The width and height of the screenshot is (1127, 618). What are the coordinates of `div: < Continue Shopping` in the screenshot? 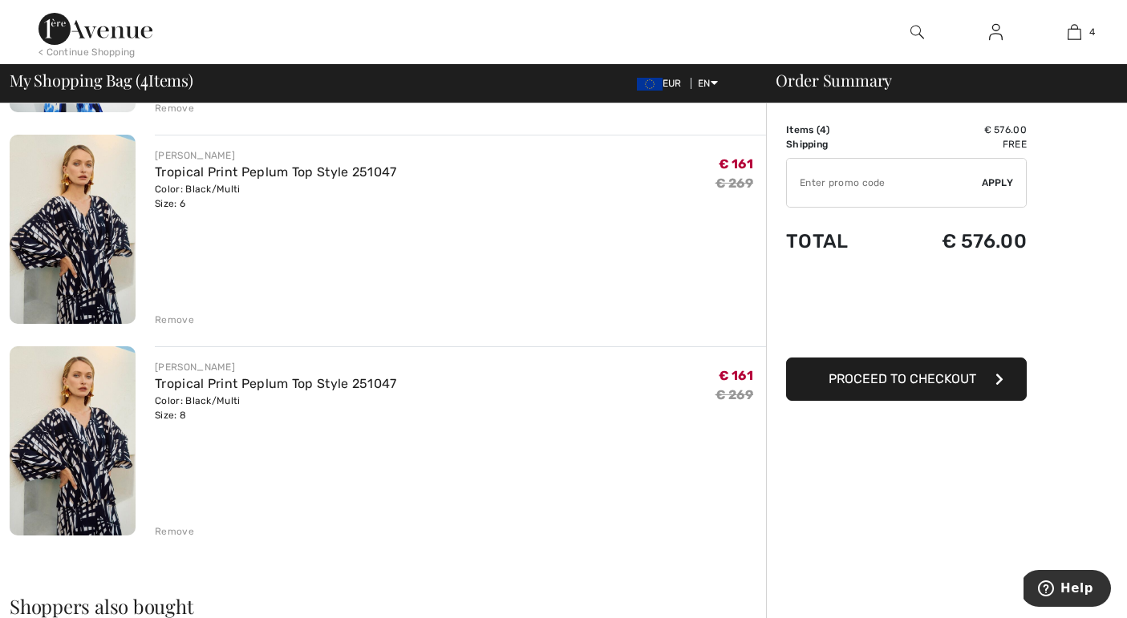 It's located at (87, 52).